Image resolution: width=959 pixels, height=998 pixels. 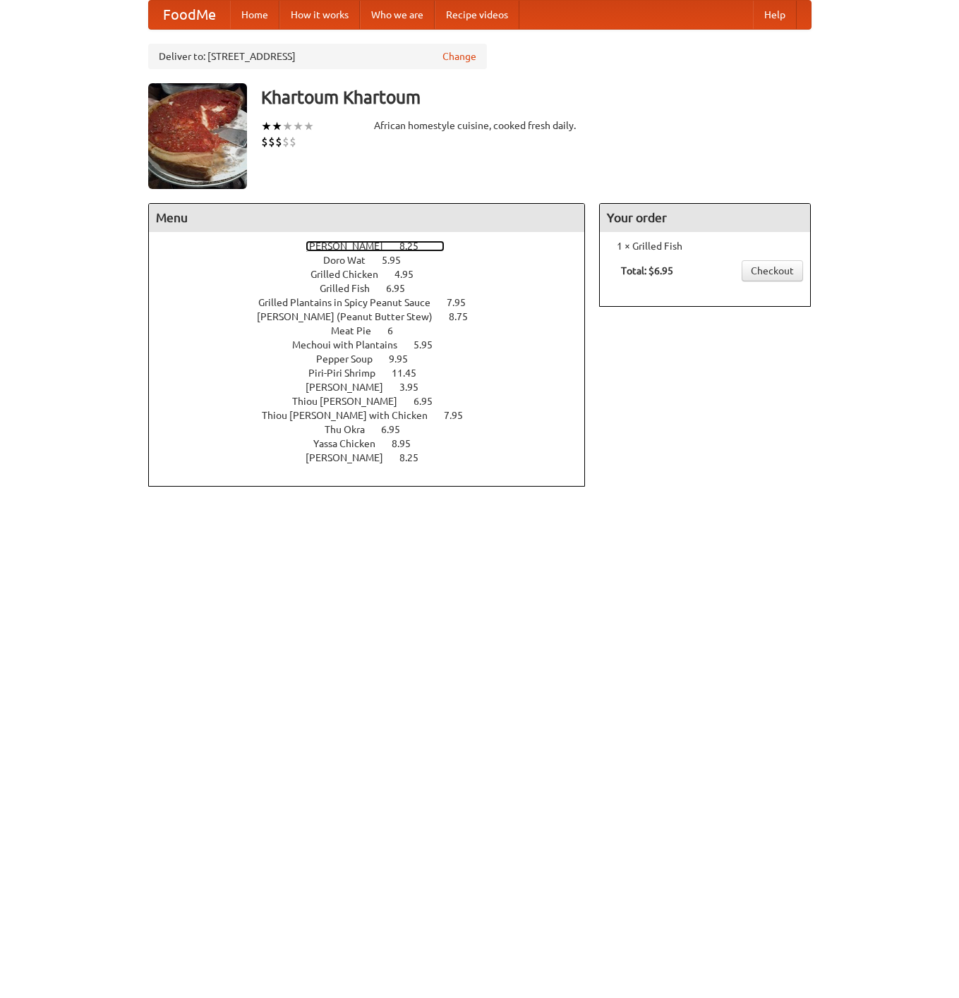 I want to click on a: Who we are, so click(x=397, y=15).